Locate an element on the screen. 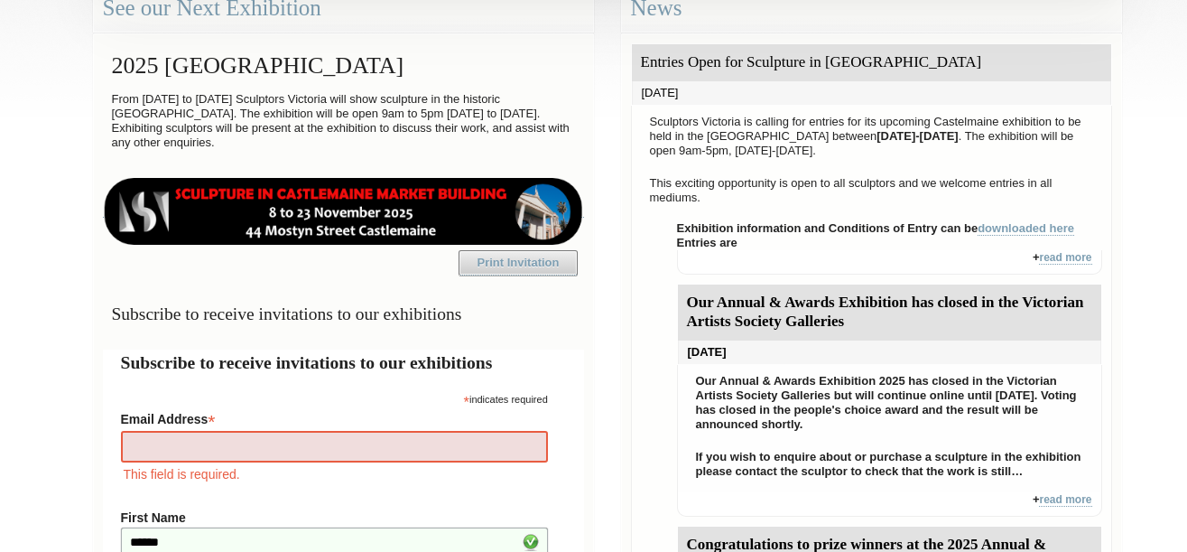  div: indicates required is located at coordinates (334, 397).